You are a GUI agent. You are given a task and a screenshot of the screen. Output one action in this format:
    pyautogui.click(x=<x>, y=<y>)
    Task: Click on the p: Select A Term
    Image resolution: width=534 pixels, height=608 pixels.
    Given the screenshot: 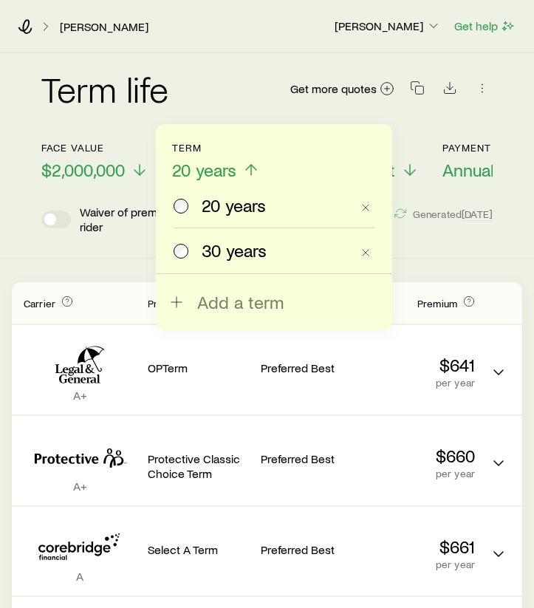 What is the action you would take?
    pyautogui.click(x=198, y=550)
    